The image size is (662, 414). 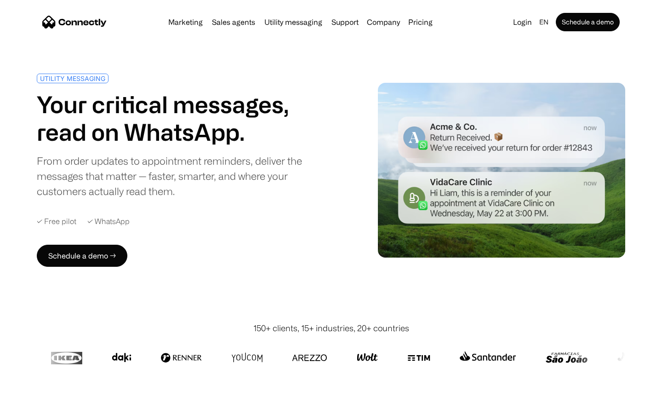 What do you see at coordinates (108, 221) in the screenshot?
I see `div: ✓ WhatsApp` at bounding box center [108, 221].